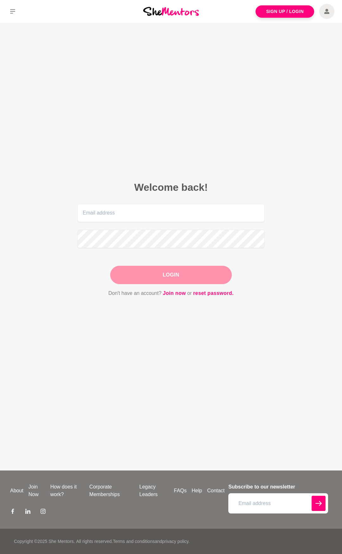  Describe the element at coordinates (197, 491) in the screenshot. I see `a: Help` at that location.